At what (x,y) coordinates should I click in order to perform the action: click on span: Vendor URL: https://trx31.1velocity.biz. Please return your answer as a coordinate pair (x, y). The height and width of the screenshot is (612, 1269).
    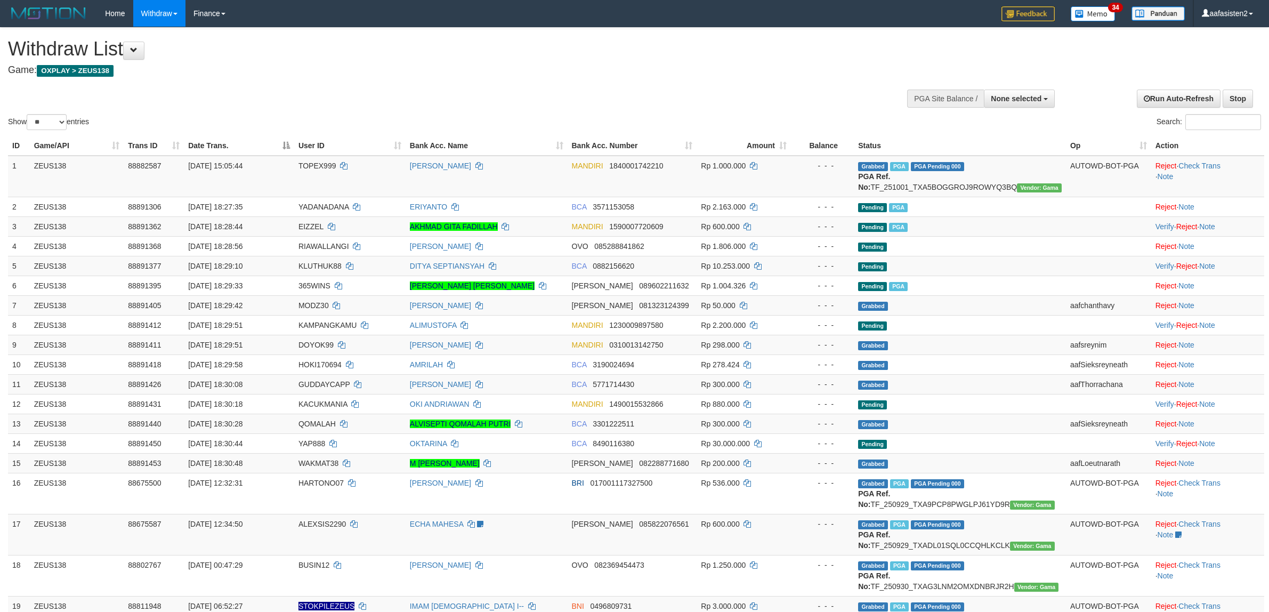
    Looking at the image, I should click on (1032, 505).